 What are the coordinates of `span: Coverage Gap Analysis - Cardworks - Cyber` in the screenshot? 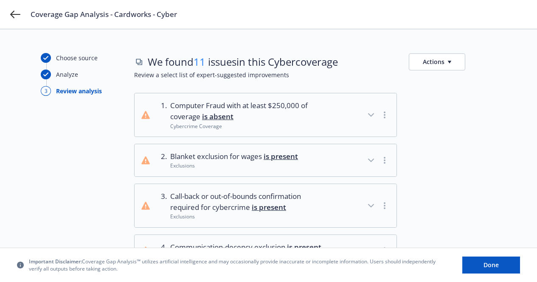 It's located at (104, 14).